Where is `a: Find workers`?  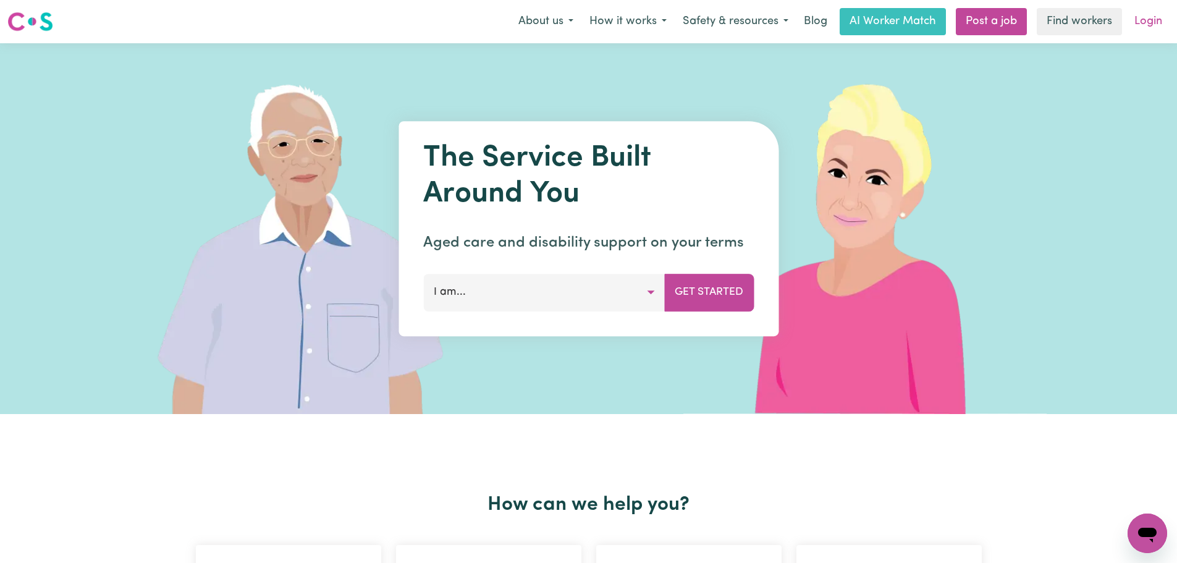 a: Find workers is located at coordinates (1079, 22).